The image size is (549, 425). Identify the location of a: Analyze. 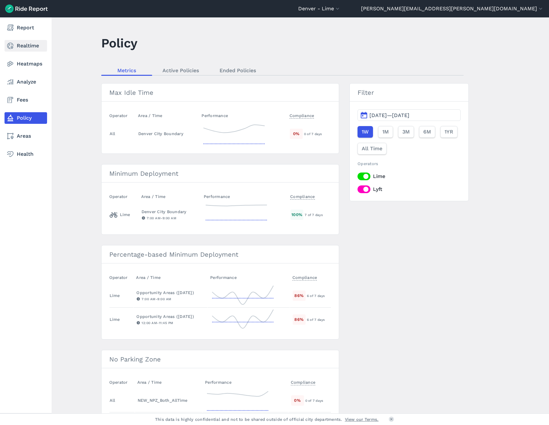
(26, 82).